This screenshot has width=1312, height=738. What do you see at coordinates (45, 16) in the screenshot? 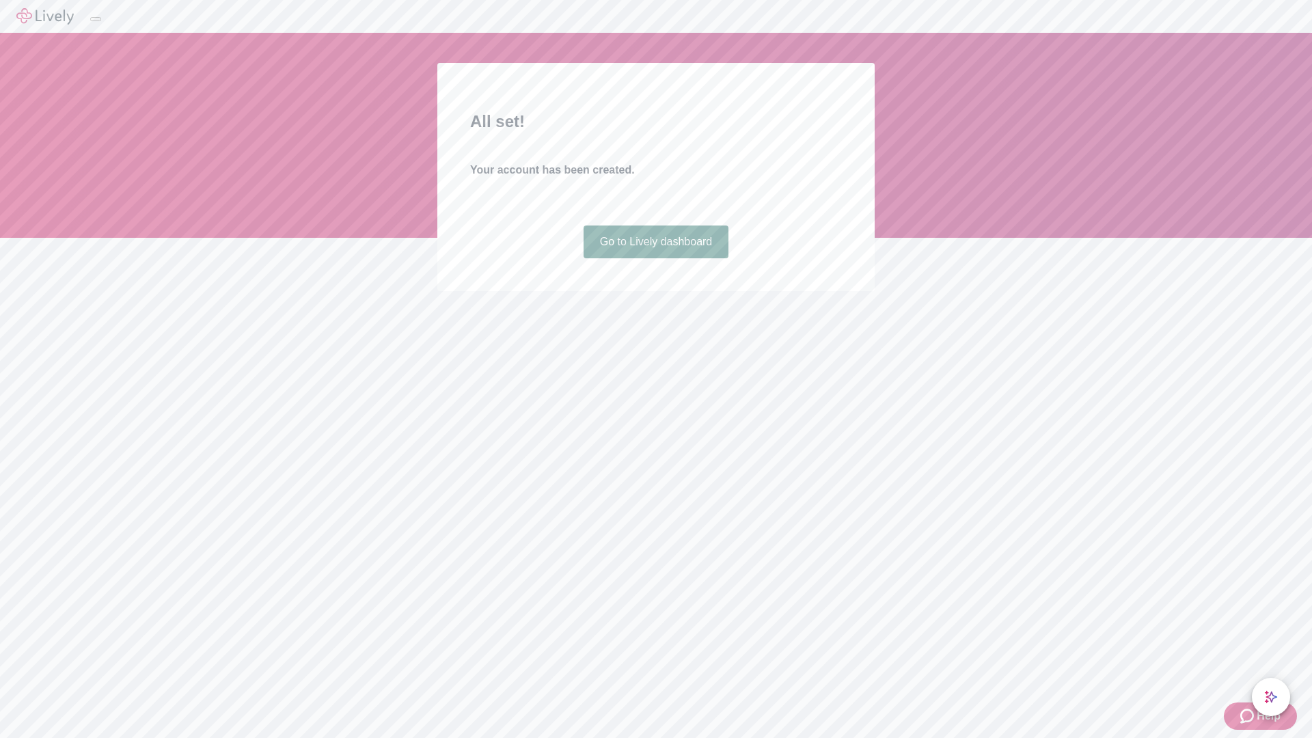
I see `img: Lively` at bounding box center [45, 16].